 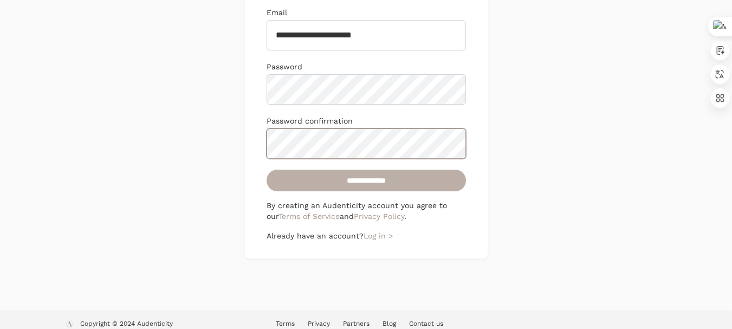 What do you see at coordinates (378, 236) in the screenshot?
I see `a: Log in >` at bounding box center [378, 236].